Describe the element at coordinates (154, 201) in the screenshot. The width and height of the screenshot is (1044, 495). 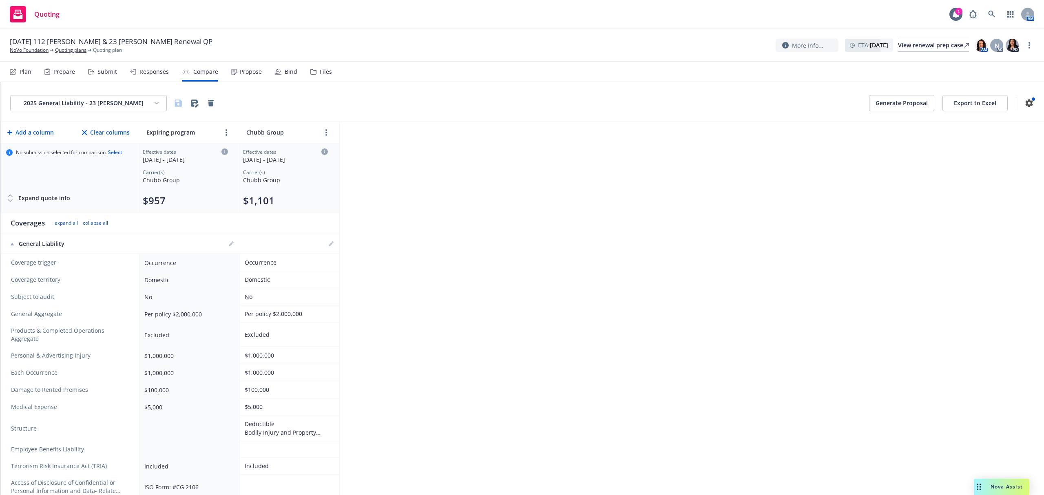
I see `button: $957` at that location.